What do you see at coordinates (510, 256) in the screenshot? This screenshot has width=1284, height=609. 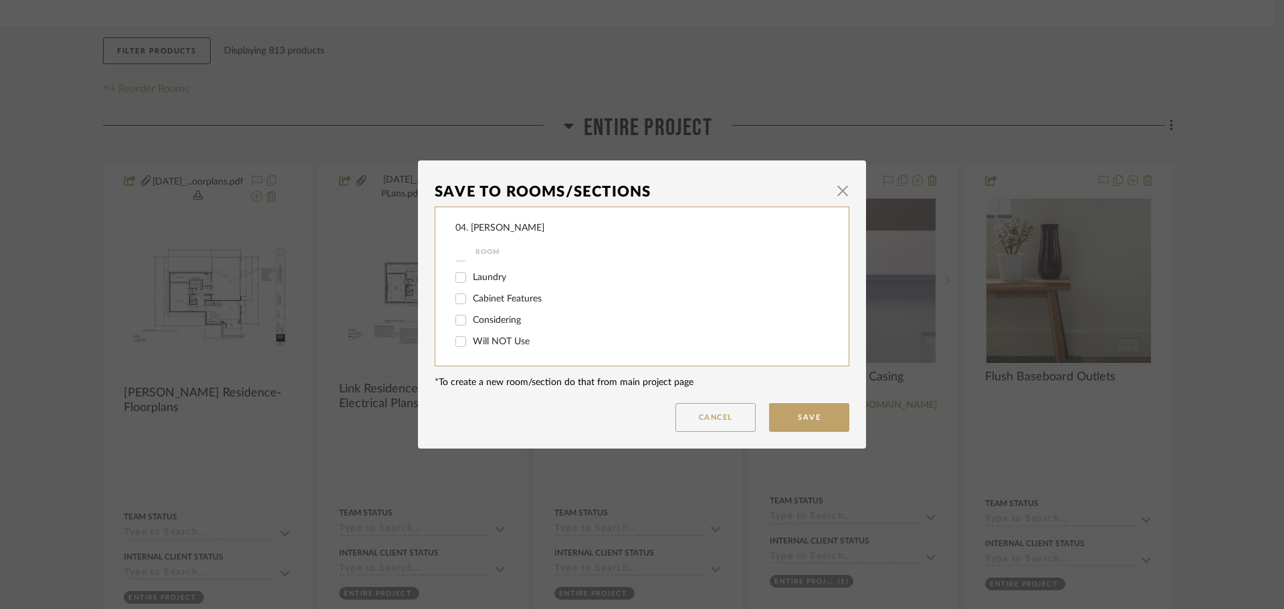 I see `span: Bedroom #3 Suite` at bounding box center [510, 256].